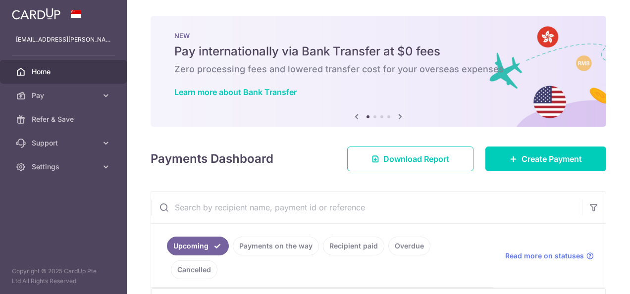  I want to click on a: Read more on statuses, so click(549, 256).